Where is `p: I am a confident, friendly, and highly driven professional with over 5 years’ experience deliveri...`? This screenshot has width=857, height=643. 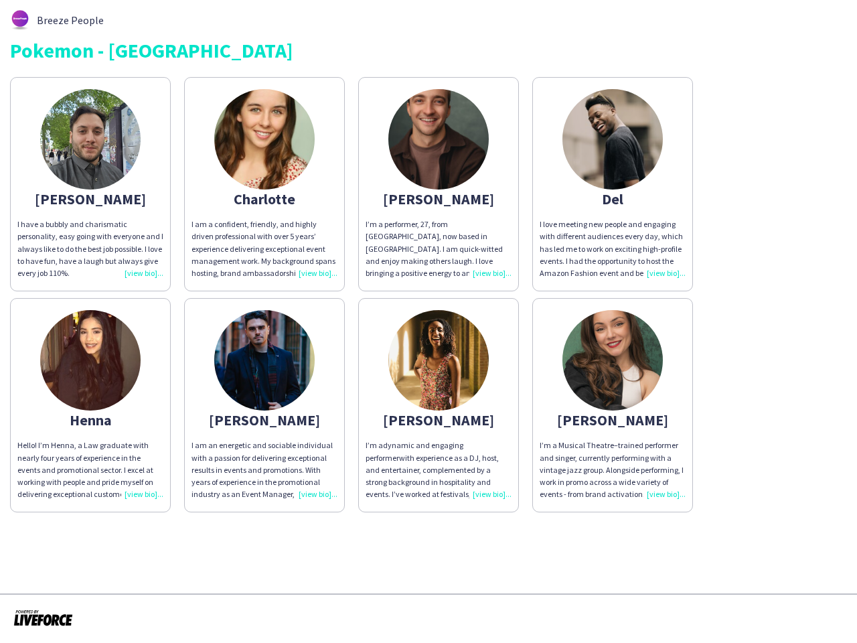
p: I am a confident, friendly, and highly driven professional with over 5 years’ experience deliveri... is located at coordinates (265, 248).